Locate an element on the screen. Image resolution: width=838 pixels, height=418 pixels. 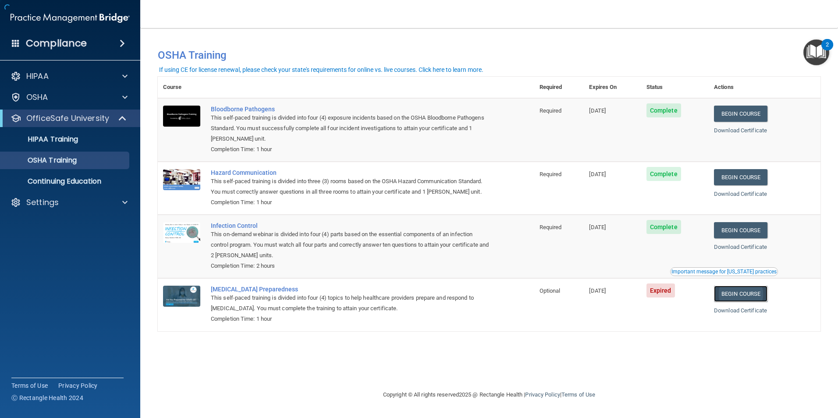
span: Expired is located at coordinates (661, 291).